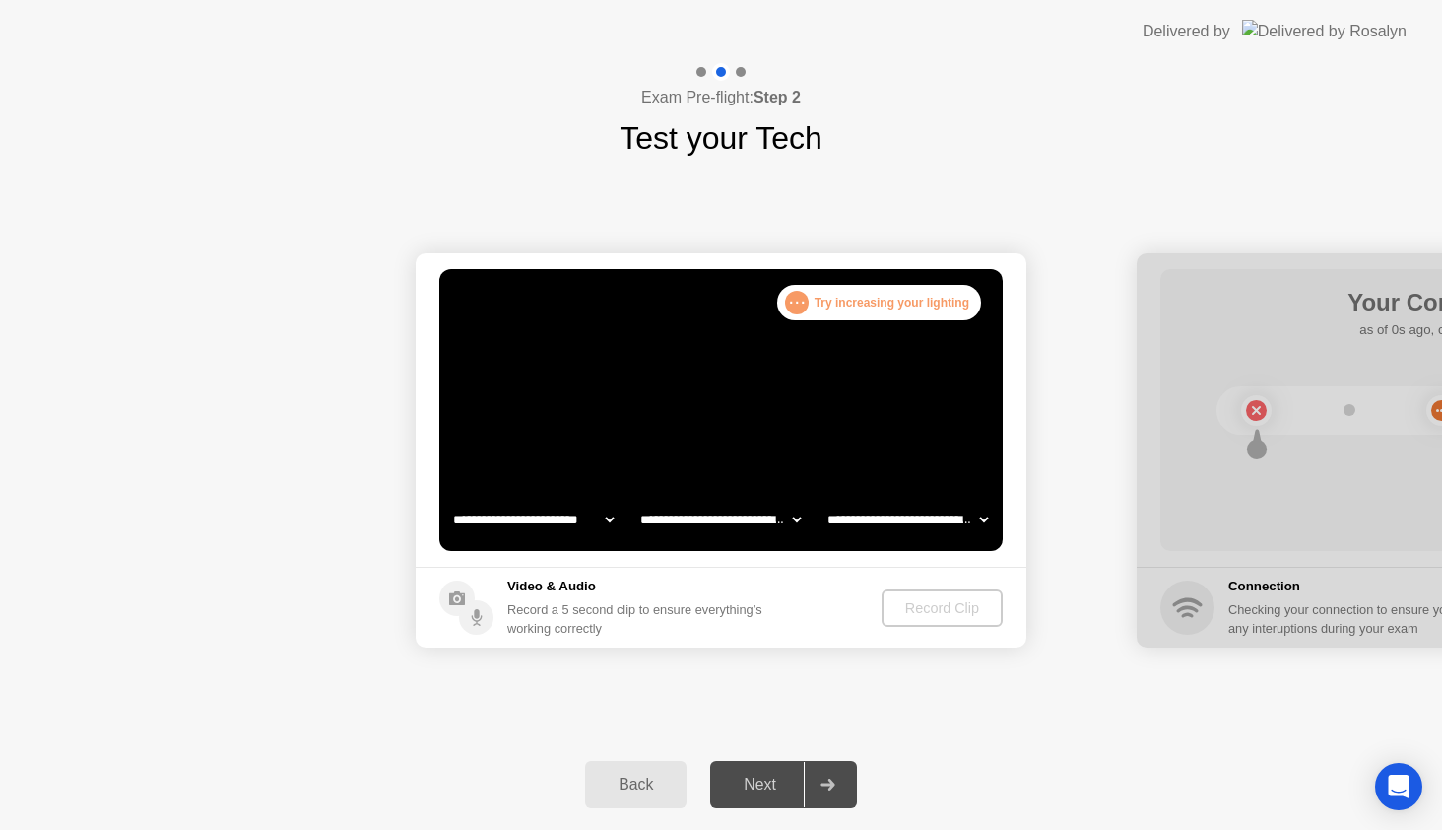 Image resolution: width=1442 pixels, height=830 pixels. What do you see at coordinates (533, 519) in the screenshot?
I see `select: Available cameras` at bounding box center [533, 519].